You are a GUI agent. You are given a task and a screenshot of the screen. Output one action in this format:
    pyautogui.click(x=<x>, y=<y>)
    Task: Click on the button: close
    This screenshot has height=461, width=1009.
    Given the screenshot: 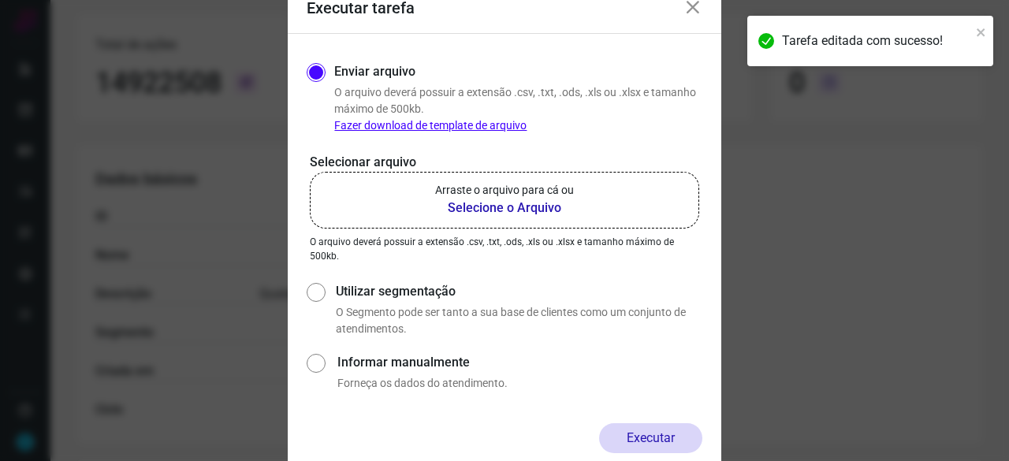 What is the action you would take?
    pyautogui.click(x=982, y=32)
    